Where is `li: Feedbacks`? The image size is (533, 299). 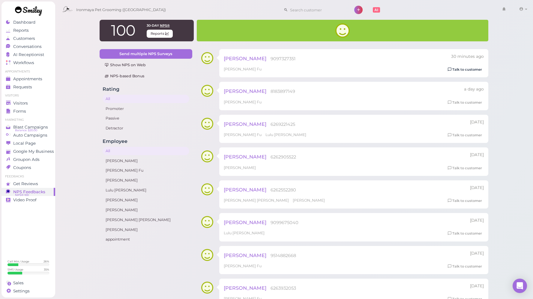 li: Feedbacks is located at coordinates (28, 177).